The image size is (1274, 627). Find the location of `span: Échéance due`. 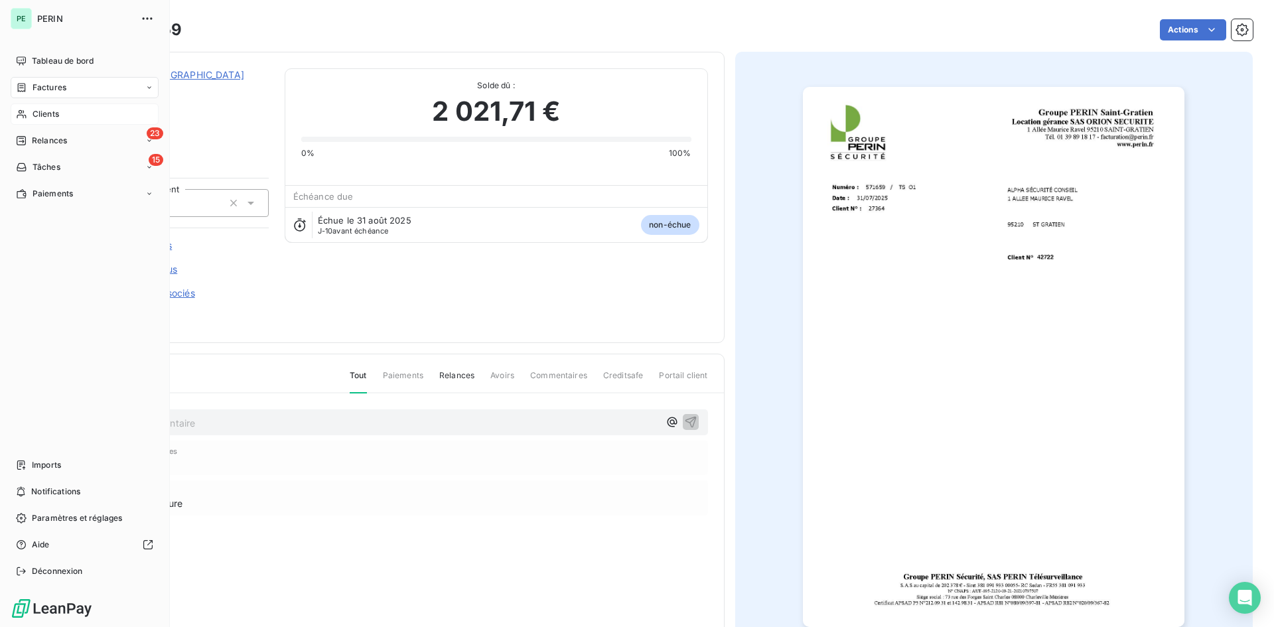

span: Échéance due is located at coordinates (323, 196).